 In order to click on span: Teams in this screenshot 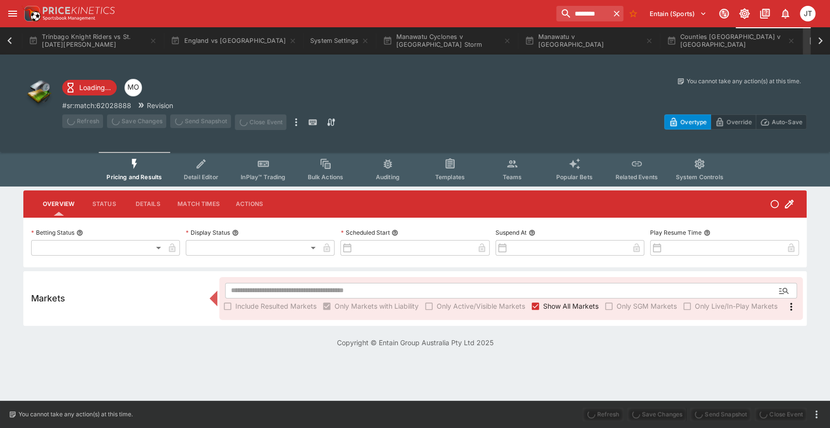, I will do `click(512, 177)`.